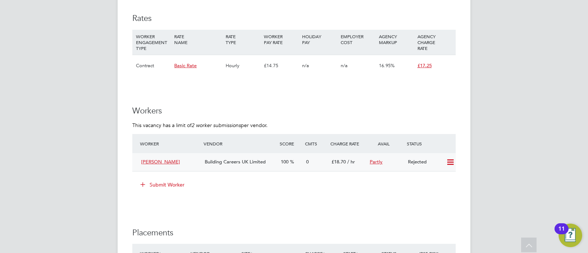 This screenshot has height=253, width=588. Describe the element at coordinates (281, 39) in the screenshot. I see `div: WORKER PAY RATE` at that location.